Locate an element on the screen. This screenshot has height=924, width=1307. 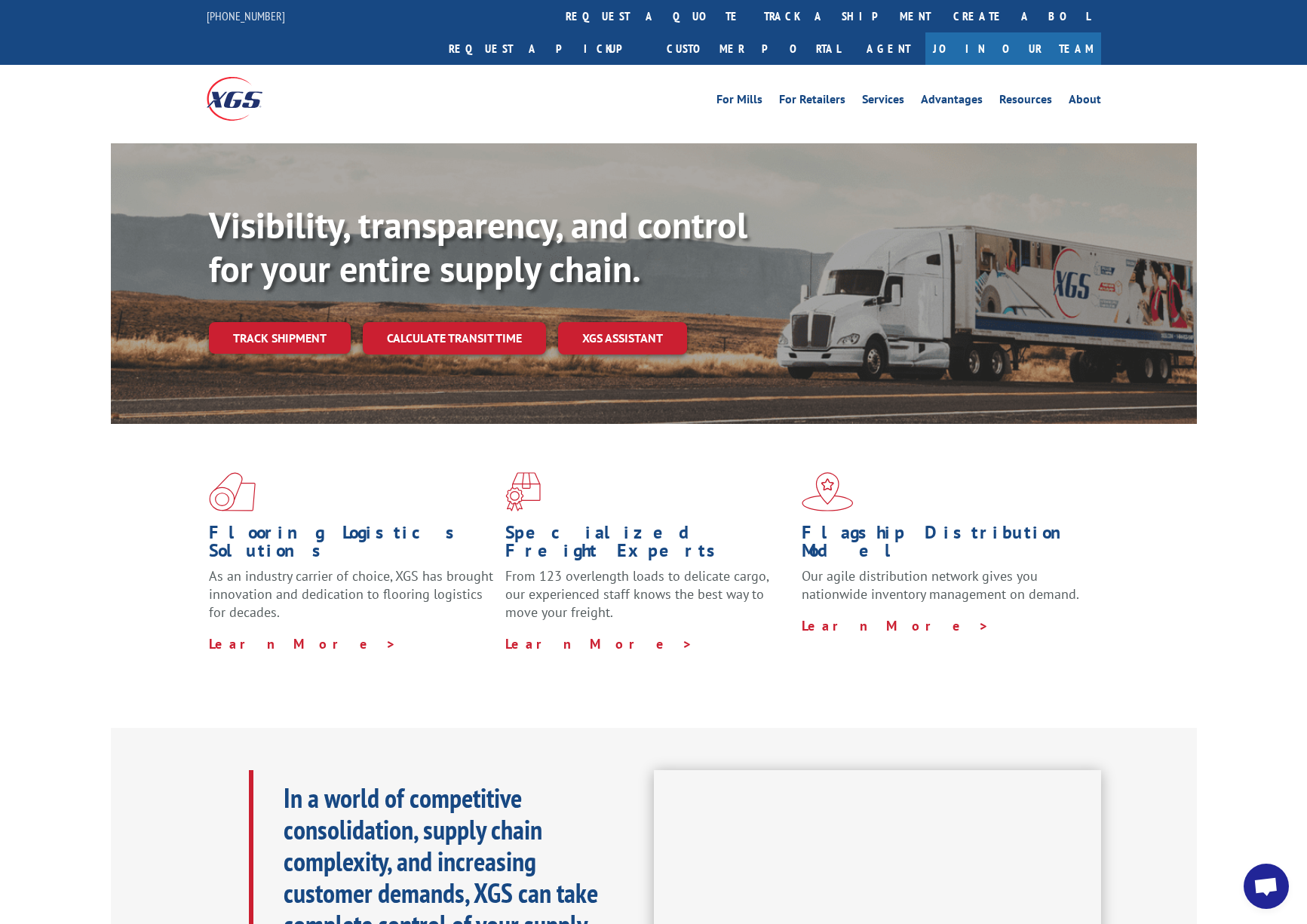
h1: Specialized Freight Experts is located at coordinates (648, 546).